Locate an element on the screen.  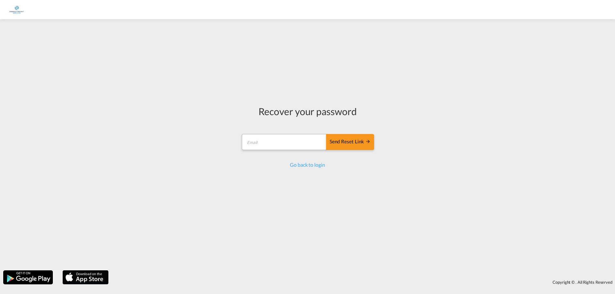
a: Go back to login is located at coordinates (307, 164).